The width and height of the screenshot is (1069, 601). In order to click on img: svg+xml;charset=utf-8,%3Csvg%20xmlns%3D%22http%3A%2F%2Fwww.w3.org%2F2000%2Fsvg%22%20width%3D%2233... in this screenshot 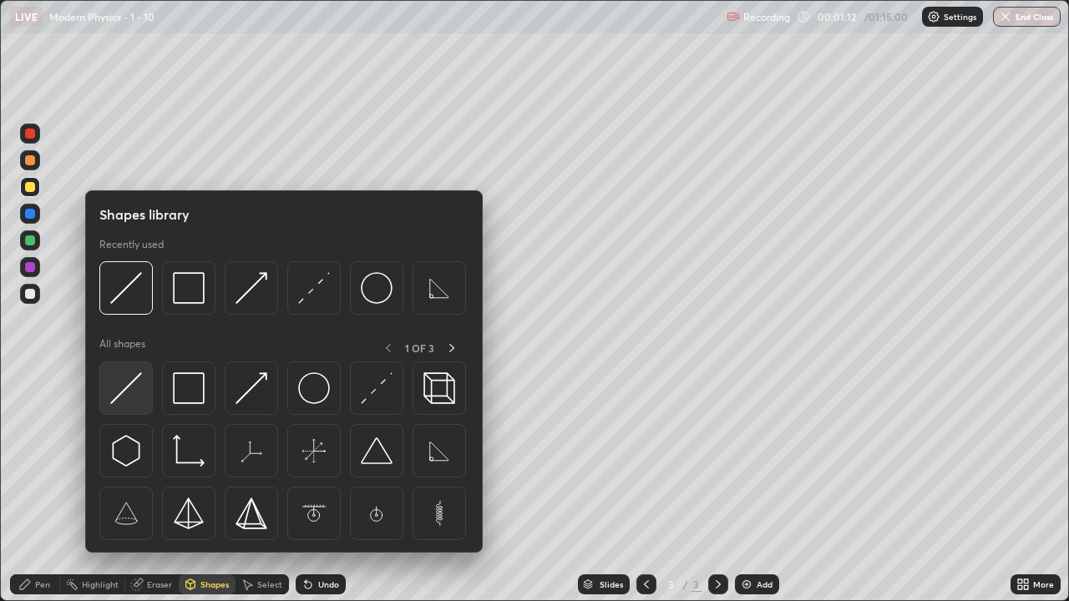, I will do `click(189, 451)`.